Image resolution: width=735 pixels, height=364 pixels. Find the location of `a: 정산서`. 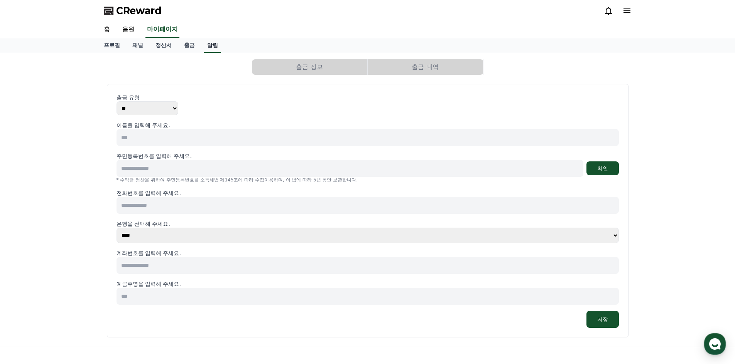

a: 정산서 is located at coordinates (164, 46).